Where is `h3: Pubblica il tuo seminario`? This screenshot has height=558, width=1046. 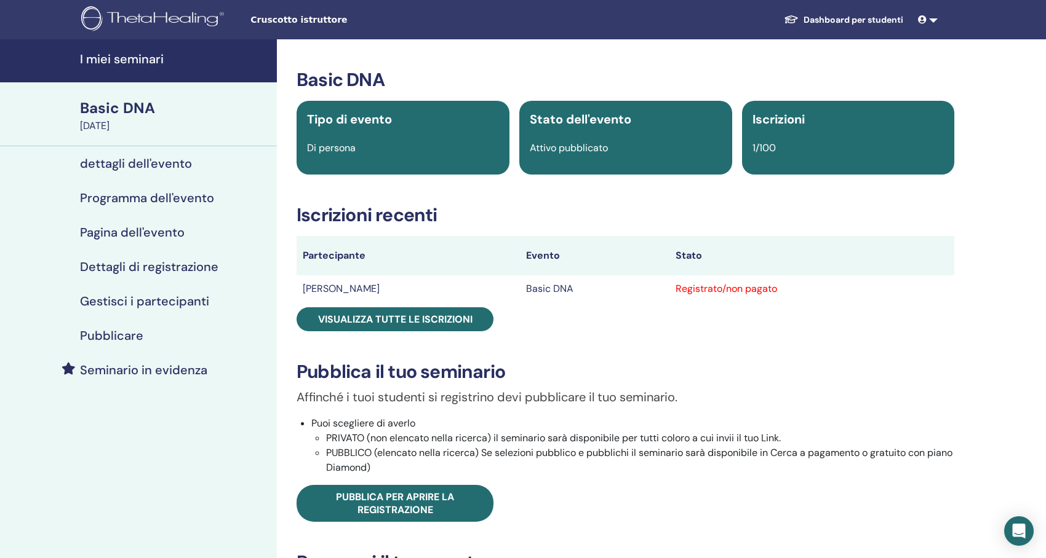
h3: Pubblica il tuo seminario is located at coordinates (625, 372).